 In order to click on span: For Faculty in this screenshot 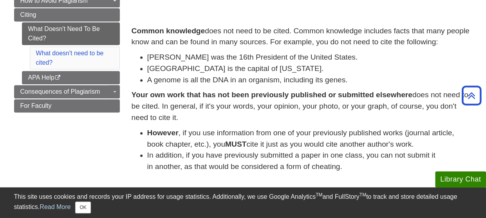, I will do `click(36, 105)`.